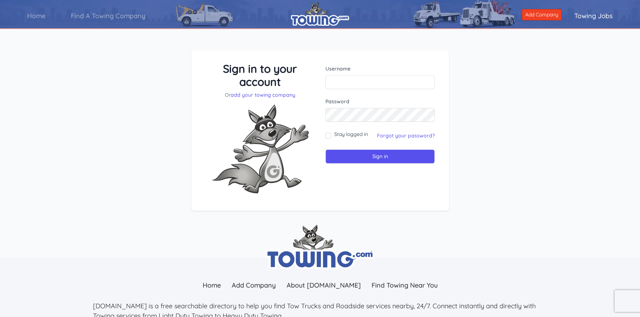  I want to click on label: Username, so click(380, 69).